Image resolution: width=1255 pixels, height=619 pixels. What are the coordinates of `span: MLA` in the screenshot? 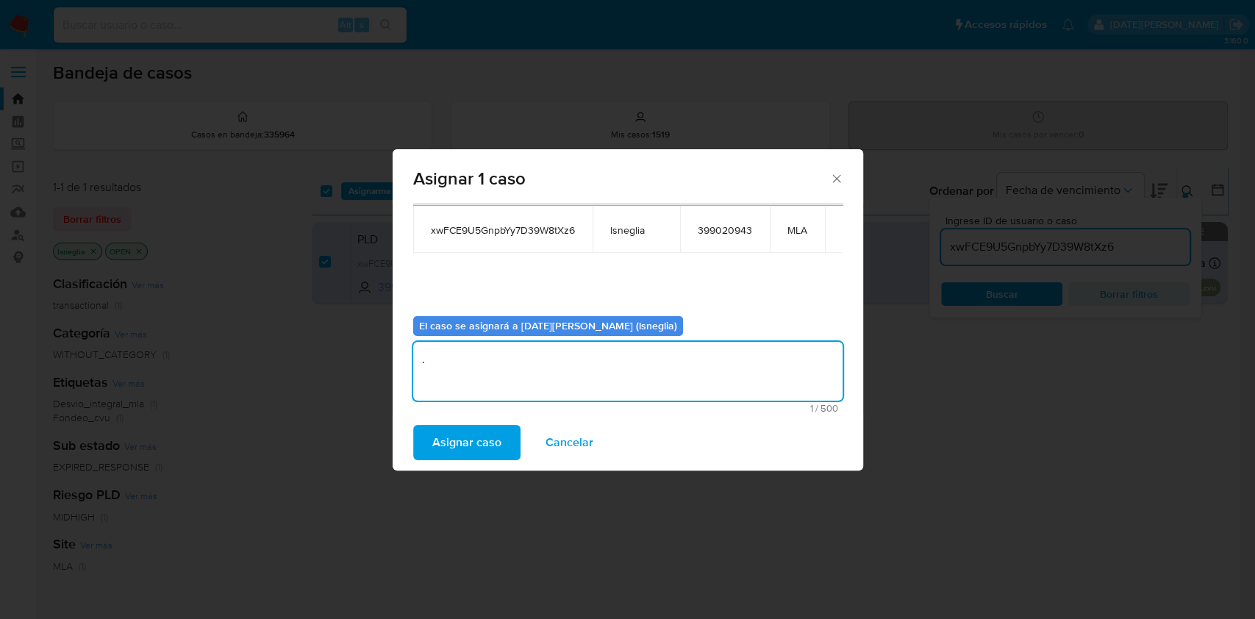 It's located at (797, 230).